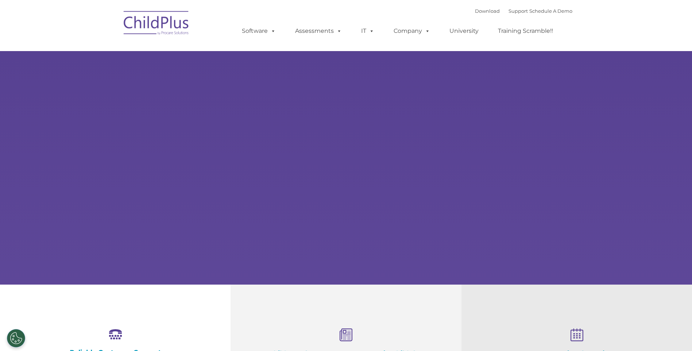  What do you see at coordinates (318, 31) in the screenshot?
I see `a: Assessments` at bounding box center [318, 31].